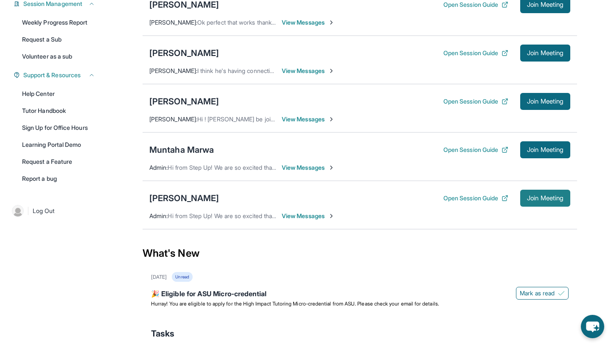  What do you see at coordinates (593, 326) in the screenshot?
I see `button: chat-button` at bounding box center [593, 326].